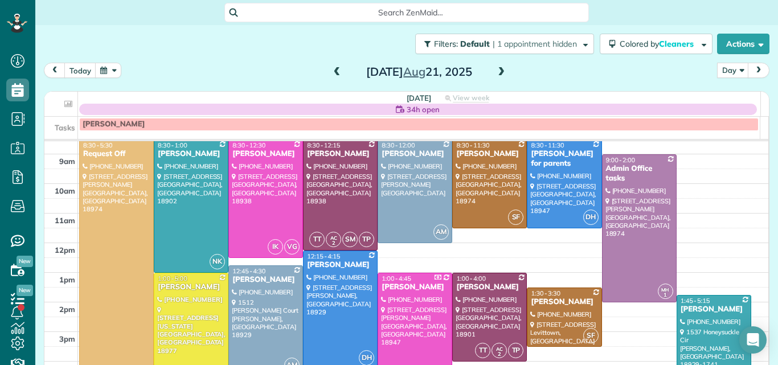  What do you see at coordinates (323, 145) in the screenshot?
I see `span: 8:30 - 12:15` at bounding box center [323, 145].